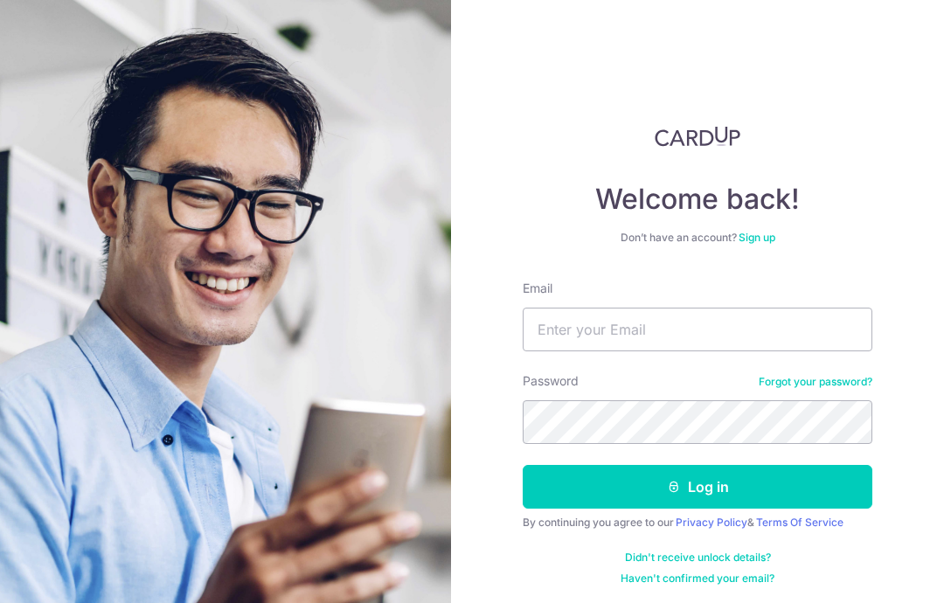  I want to click on label: Email, so click(538, 289).